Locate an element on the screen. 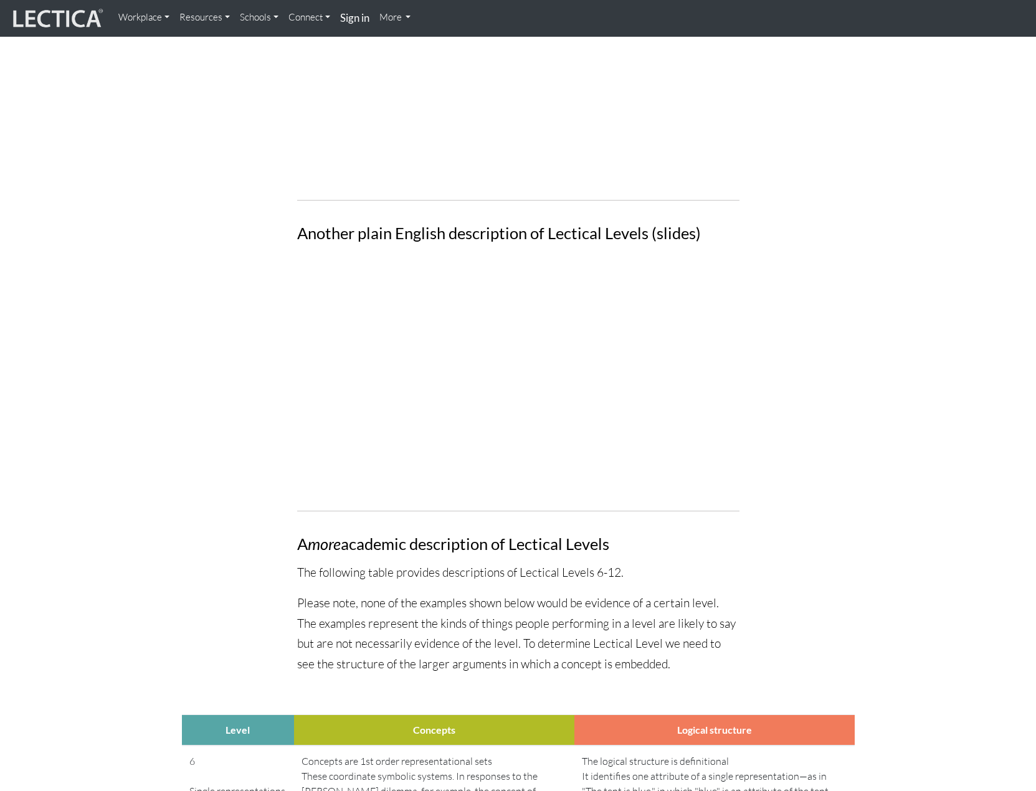 This screenshot has width=1036, height=791. i: more is located at coordinates (324, 544).